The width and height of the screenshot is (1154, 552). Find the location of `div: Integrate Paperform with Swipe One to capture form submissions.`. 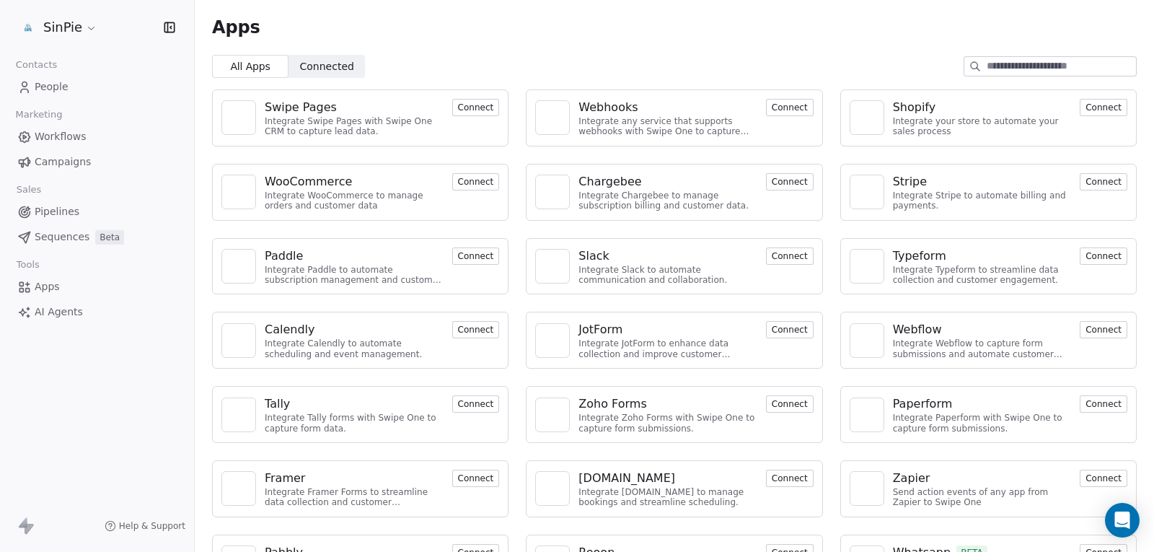

div: Integrate Paperform with Swipe One to capture form submissions. is located at coordinates (982, 422).